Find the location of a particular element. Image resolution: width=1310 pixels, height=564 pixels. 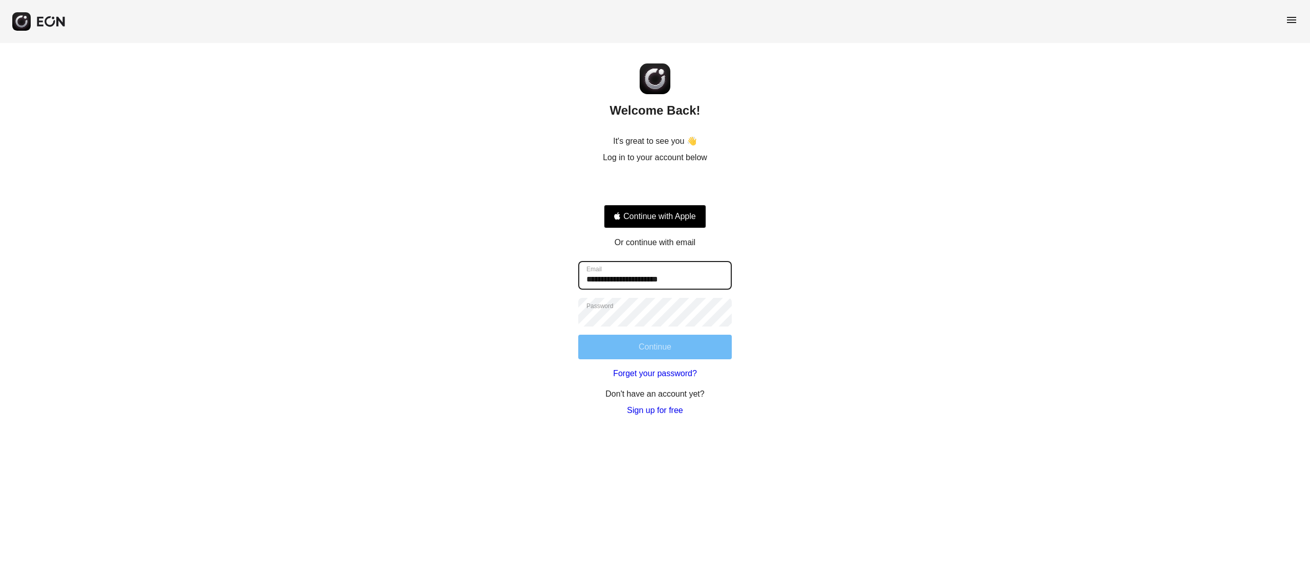

label: Password is located at coordinates (600, 306).